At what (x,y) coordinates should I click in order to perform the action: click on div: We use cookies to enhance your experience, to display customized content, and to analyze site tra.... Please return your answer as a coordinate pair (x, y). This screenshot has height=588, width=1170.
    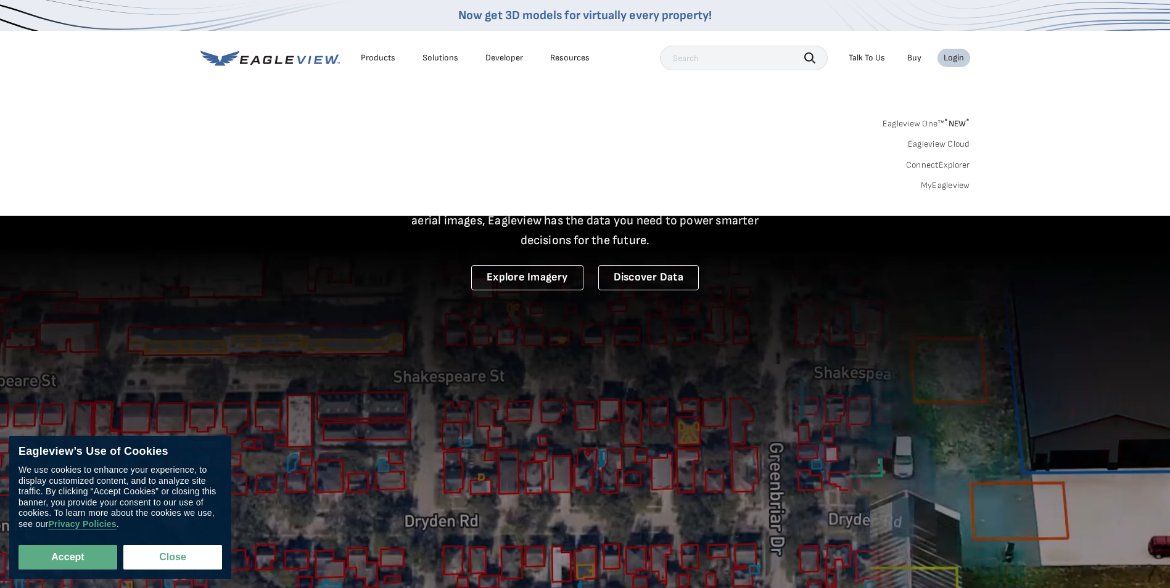
    Looking at the image, I should click on (120, 497).